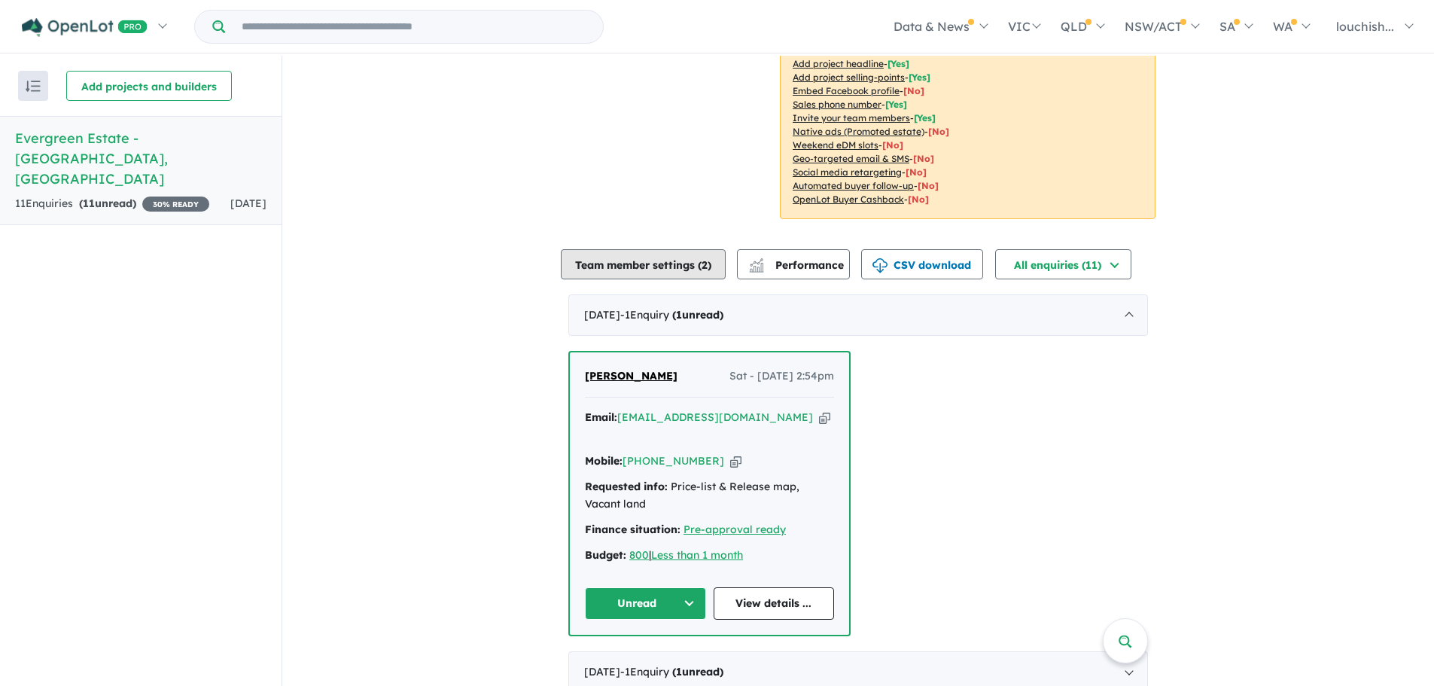 This screenshot has height=686, width=1434. What do you see at coordinates (705, 265) in the screenshot?
I see `span: 2` at bounding box center [705, 265].